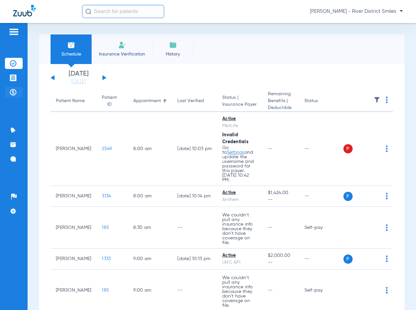 The height and width of the screenshot is (310, 416). Describe the element at coordinates (281, 255) in the screenshot. I see `span: $2,000.00` at that location.